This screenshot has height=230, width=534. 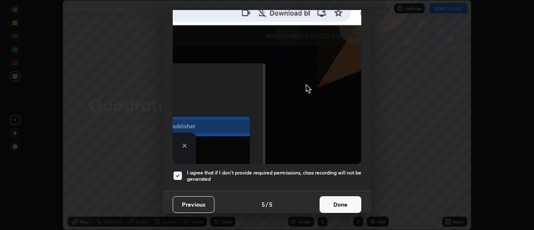 What do you see at coordinates (194, 204) in the screenshot?
I see `button: Previous` at bounding box center [194, 204].